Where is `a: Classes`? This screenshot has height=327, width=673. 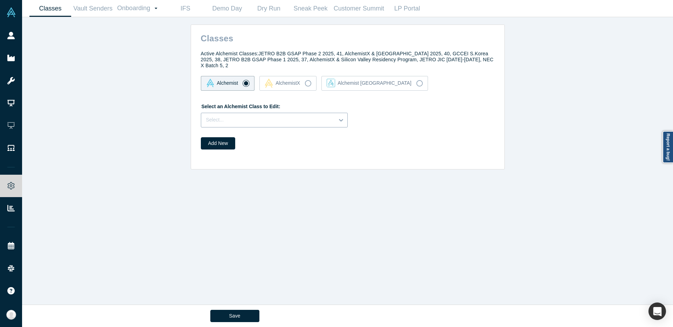 a: Classes is located at coordinates (50, 8).